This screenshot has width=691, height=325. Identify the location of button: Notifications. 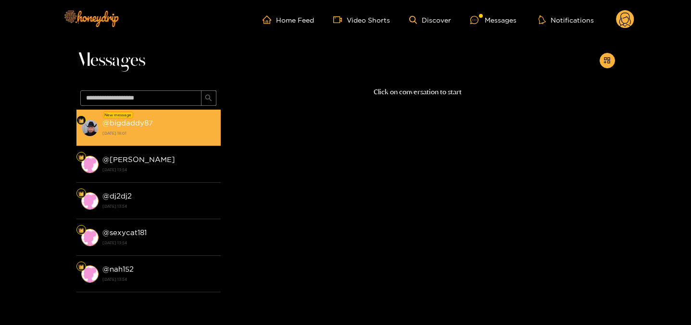
(566, 20).